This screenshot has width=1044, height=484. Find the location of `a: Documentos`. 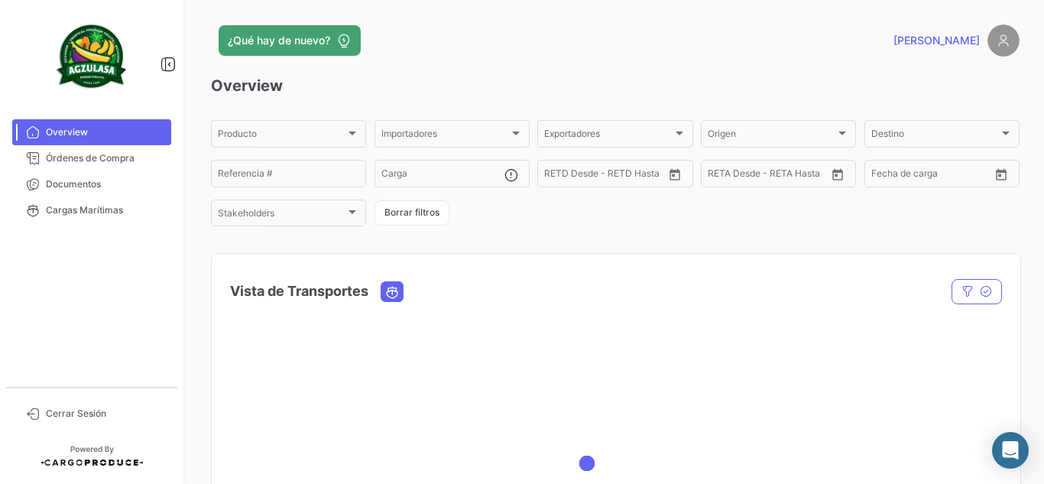

a: Documentos is located at coordinates (92, 184).